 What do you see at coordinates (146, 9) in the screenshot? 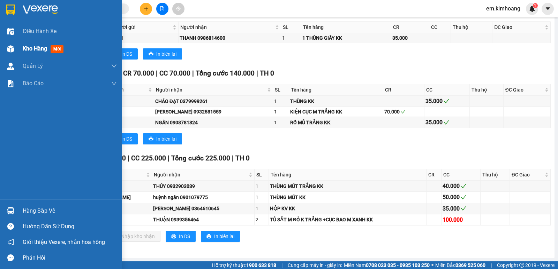
I see `button: plus` at bounding box center [146, 9].